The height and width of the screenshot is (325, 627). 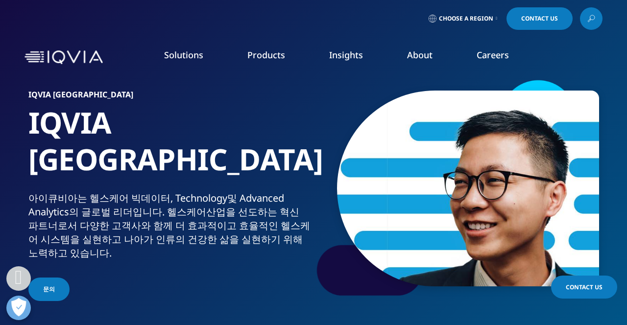 What do you see at coordinates (49, 289) in the screenshot?
I see `a: 문의` at bounding box center [49, 289].